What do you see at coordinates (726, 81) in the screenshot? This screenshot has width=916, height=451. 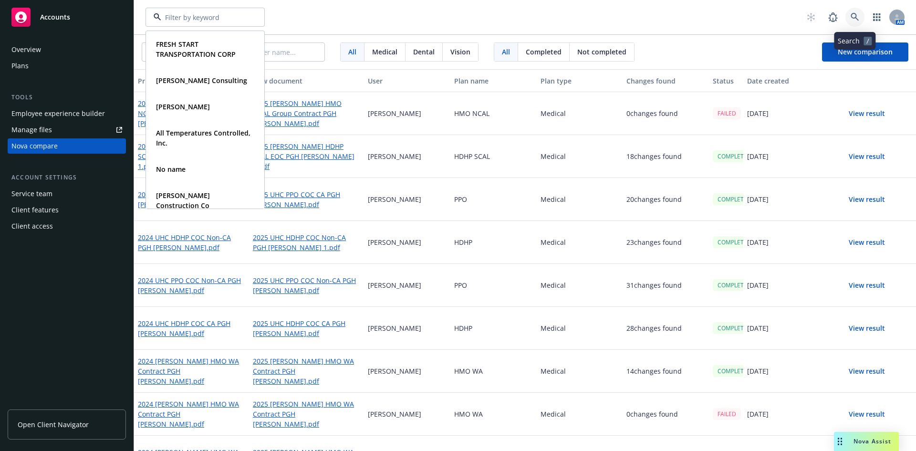 I see `div: Status` at bounding box center [726, 81].